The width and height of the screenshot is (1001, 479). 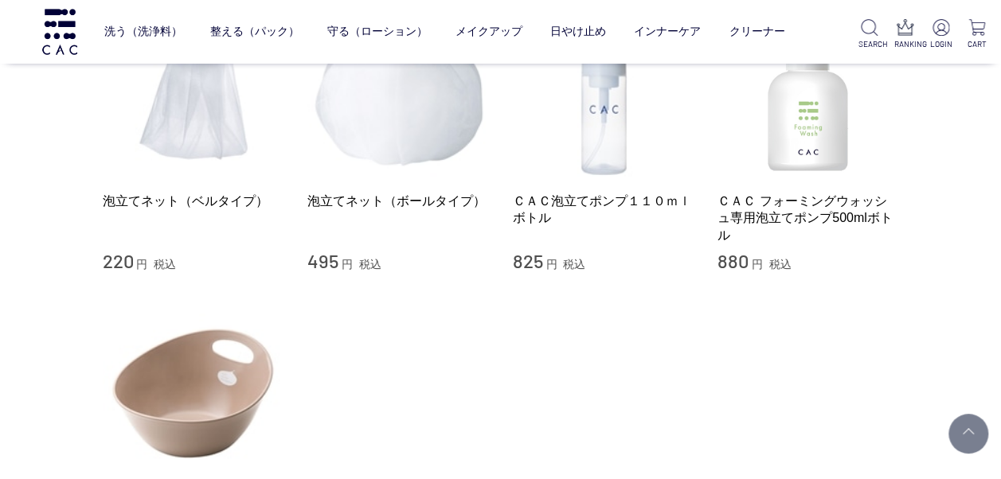 What do you see at coordinates (667, 32) in the screenshot?
I see `a: インナーケア` at bounding box center [667, 32].